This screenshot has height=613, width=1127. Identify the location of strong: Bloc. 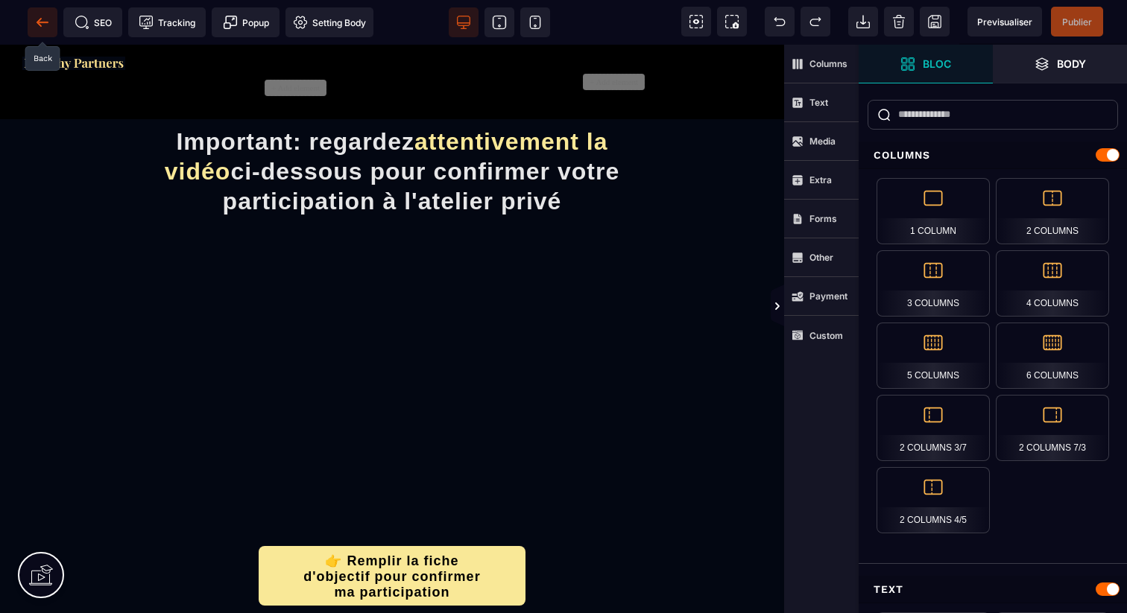
(937, 63).